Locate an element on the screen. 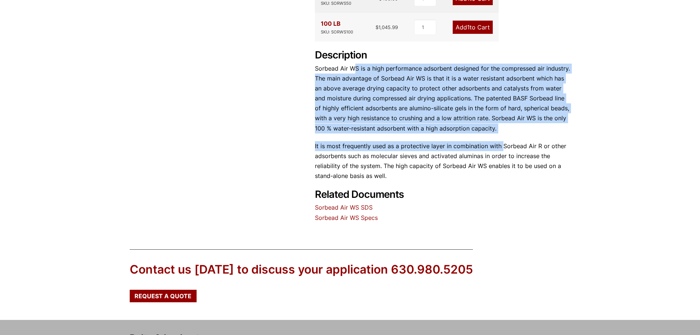 This screenshot has height=335, width=700. bdi: 1,045.99 is located at coordinates (386, 27).